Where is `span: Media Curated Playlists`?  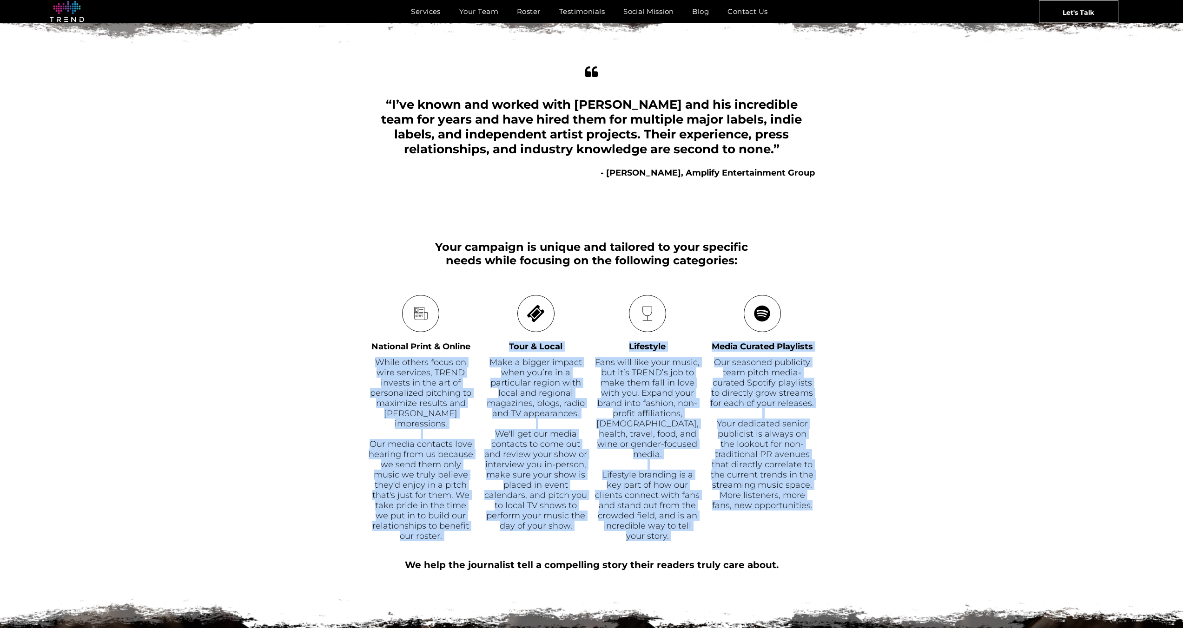 span: Media Curated Playlists is located at coordinates (762, 347).